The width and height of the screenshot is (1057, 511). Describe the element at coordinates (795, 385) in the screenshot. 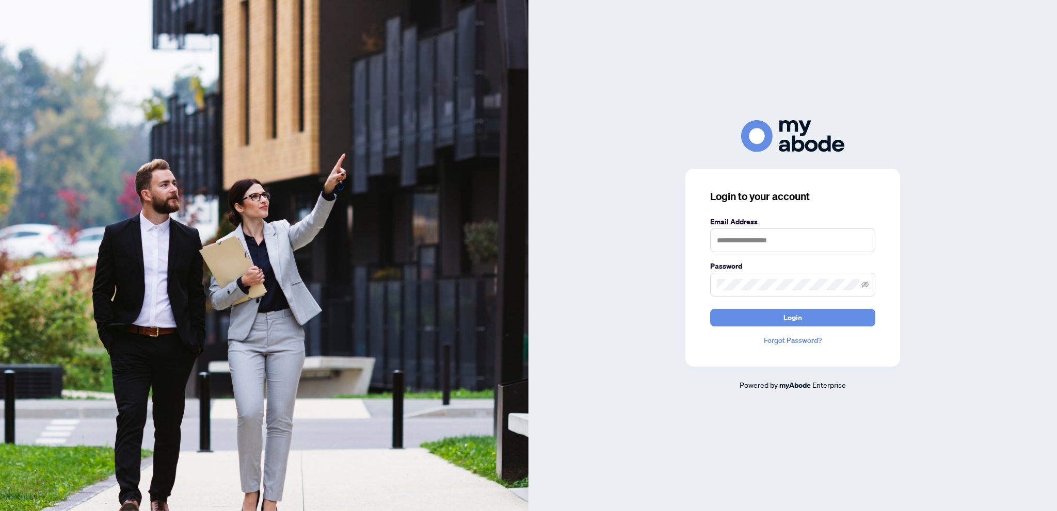

I see `a: myAbode` at that location.